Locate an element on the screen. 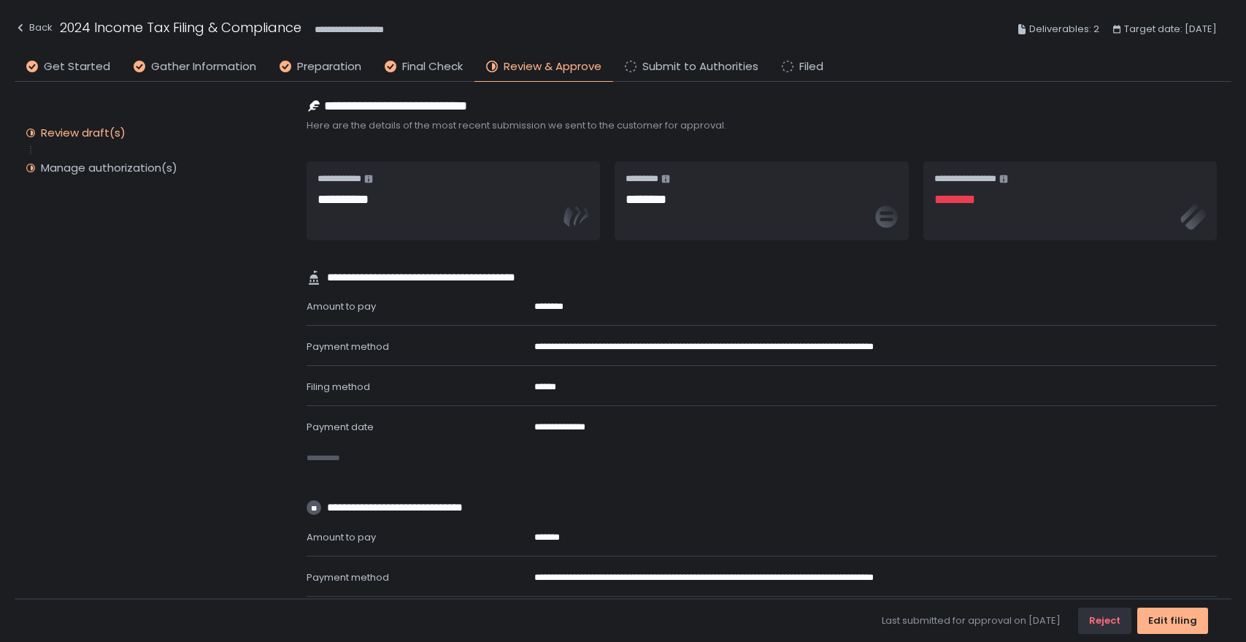 The width and height of the screenshot is (1246, 642). span: Final Check is located at coordinates (432, 66).